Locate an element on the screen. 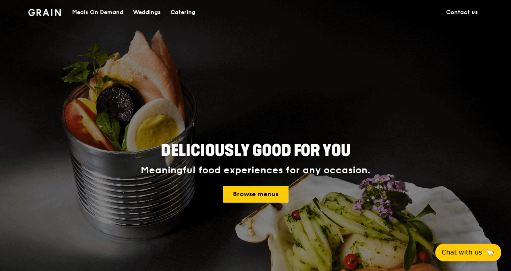 The width and height of the screenshot is (511, 271). span: Deliciously good for you is located at coordinates (255, 151).